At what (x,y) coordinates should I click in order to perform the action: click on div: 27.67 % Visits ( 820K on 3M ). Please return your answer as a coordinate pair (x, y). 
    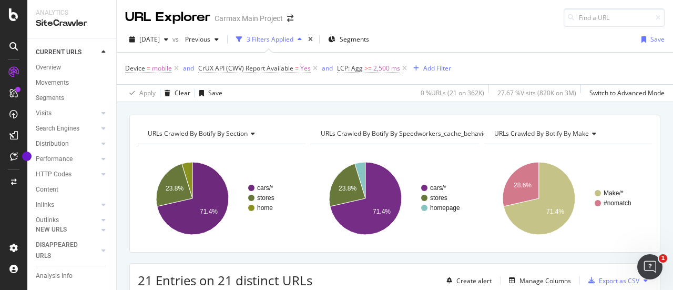
    Looking at the image, I should click on (537, 93).